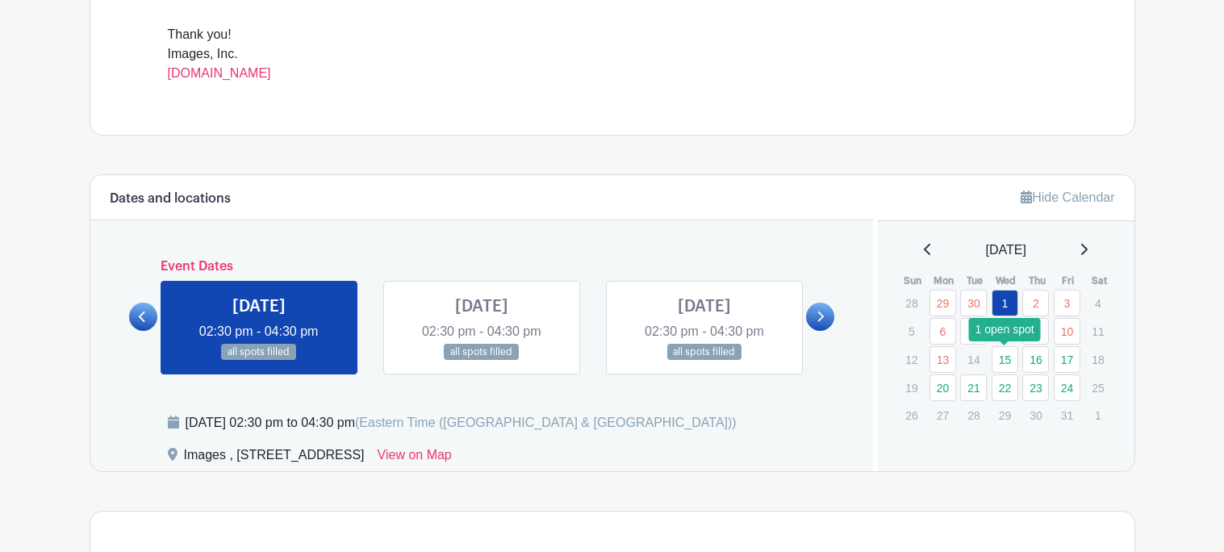 Image resolution: width=1224 pixels, height=552 pixels. I want to click on a: 1, so click(1004, 302).